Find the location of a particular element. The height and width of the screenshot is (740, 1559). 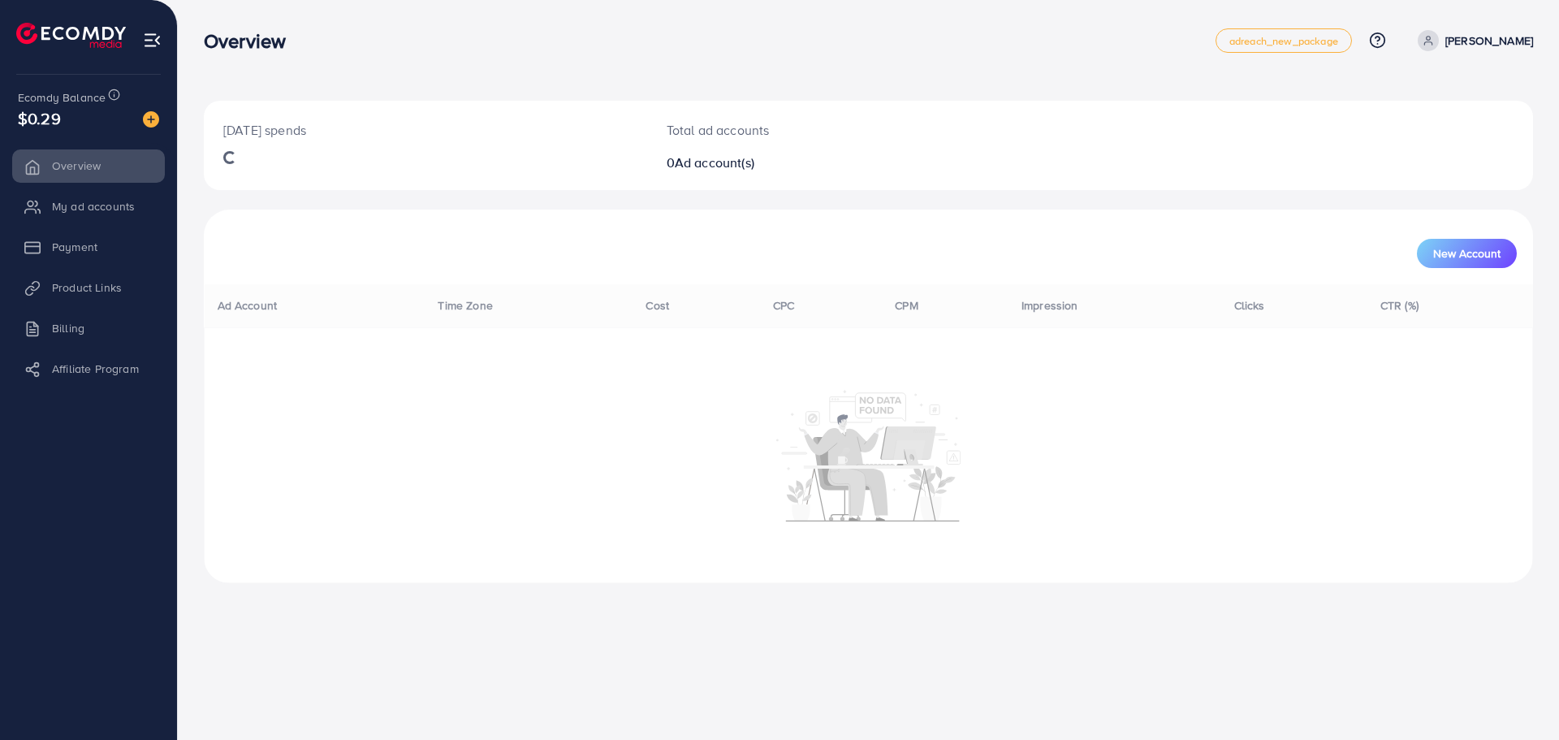

span: New Account is located at coordinates (1467, 253).